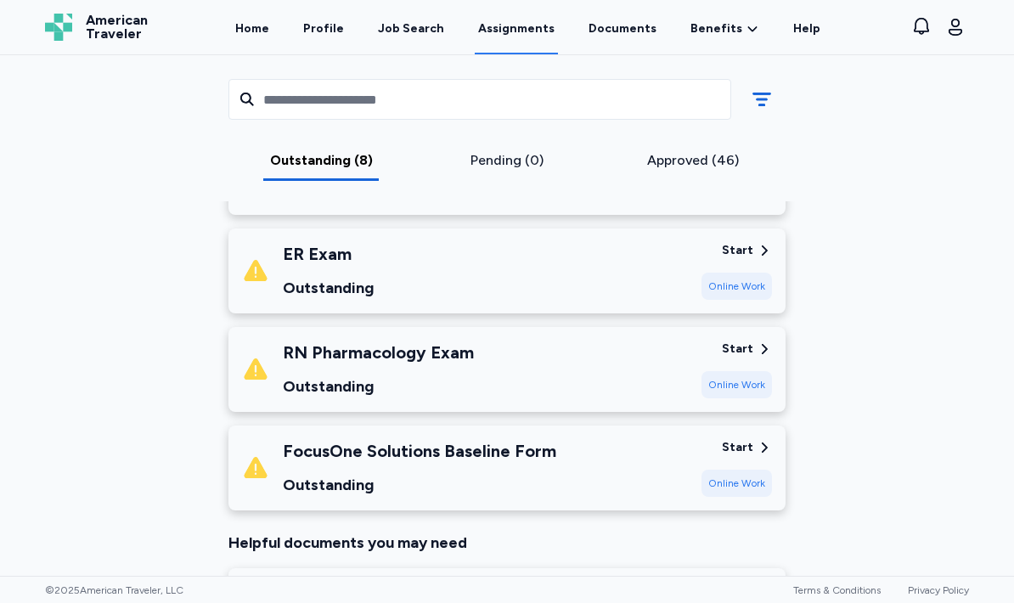 The image size is (1014, 603). Describe the element at coordinates (507, 160) in the screenshot. I see `div: Pending (0)` at that location.